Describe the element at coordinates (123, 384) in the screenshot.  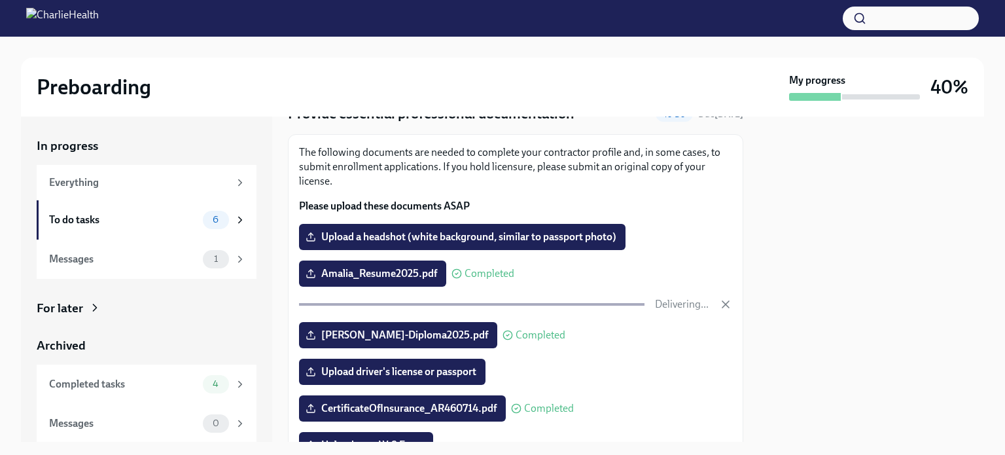
I see `div: Completed tasks` at that location.